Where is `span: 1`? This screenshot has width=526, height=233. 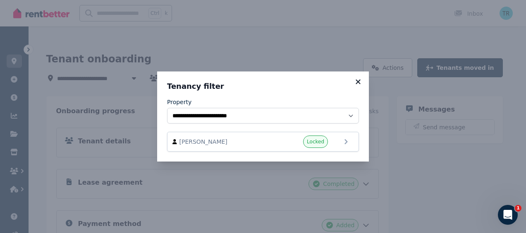 span: 1 is located at coordinates (518, 208).